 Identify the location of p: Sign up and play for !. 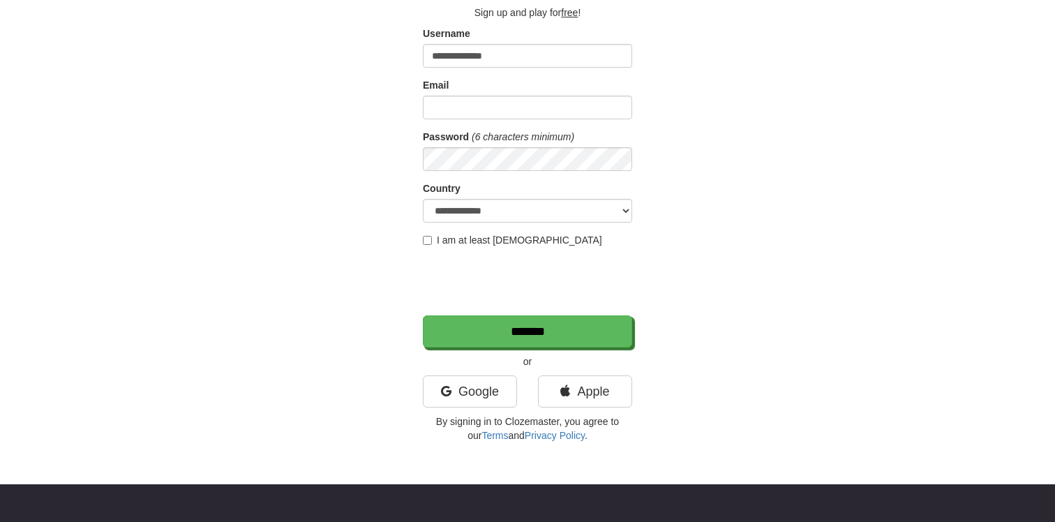
(527, 13).